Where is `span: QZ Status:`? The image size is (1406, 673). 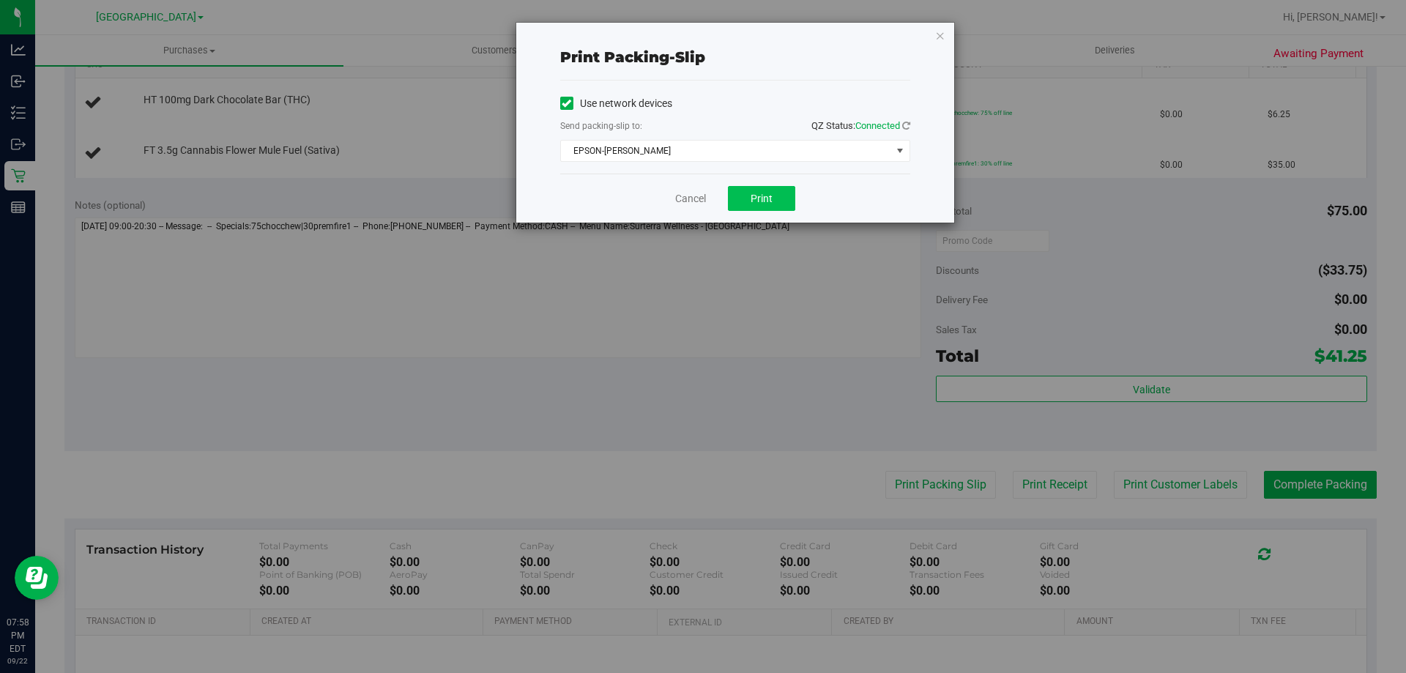 span: QZ Status: is located at coordinates (860, 125).